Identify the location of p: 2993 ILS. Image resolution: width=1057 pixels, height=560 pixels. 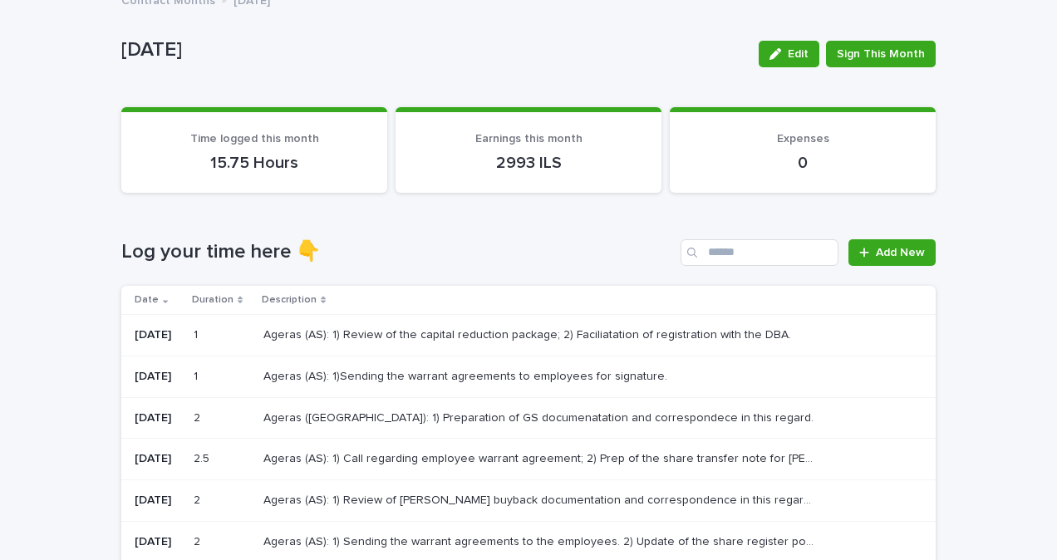
(529, 163).